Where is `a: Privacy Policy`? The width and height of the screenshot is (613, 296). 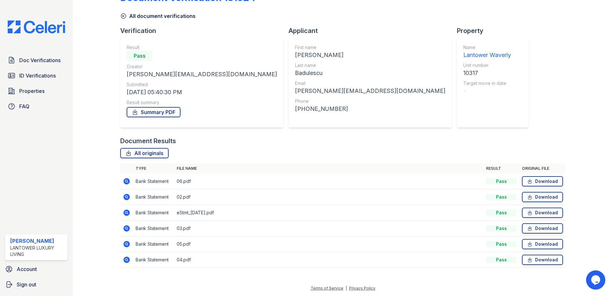
a: Privacy Policy is located at coordinates (362, 288).